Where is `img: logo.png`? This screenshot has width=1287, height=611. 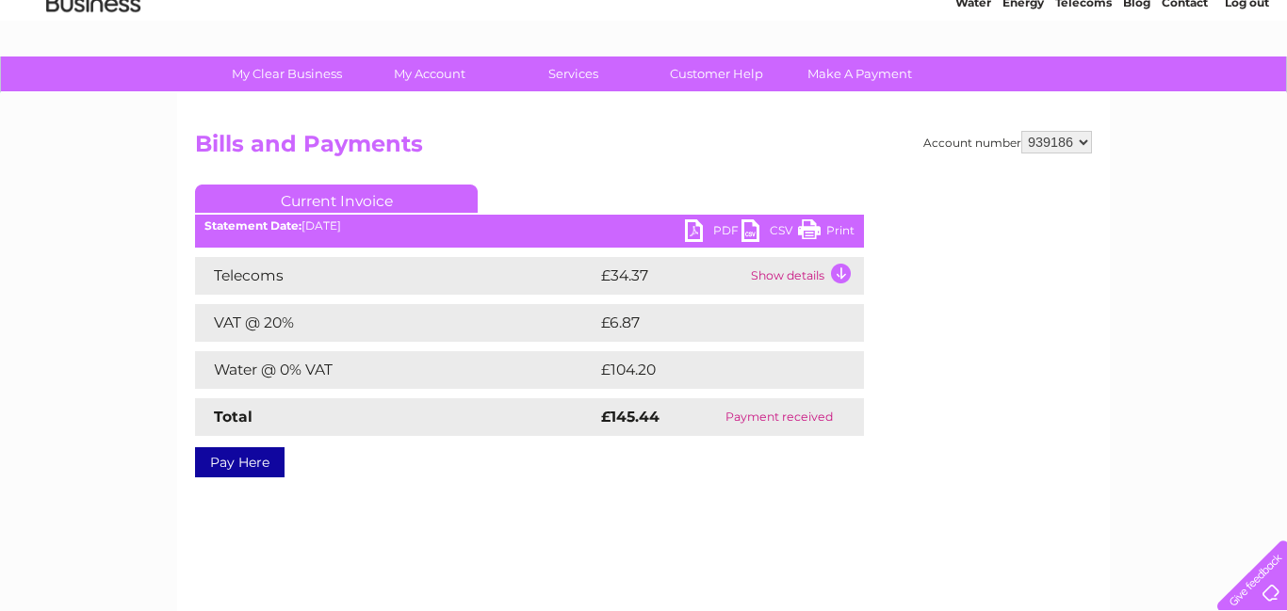 img: logo.png is located at coordinates (93, 77).